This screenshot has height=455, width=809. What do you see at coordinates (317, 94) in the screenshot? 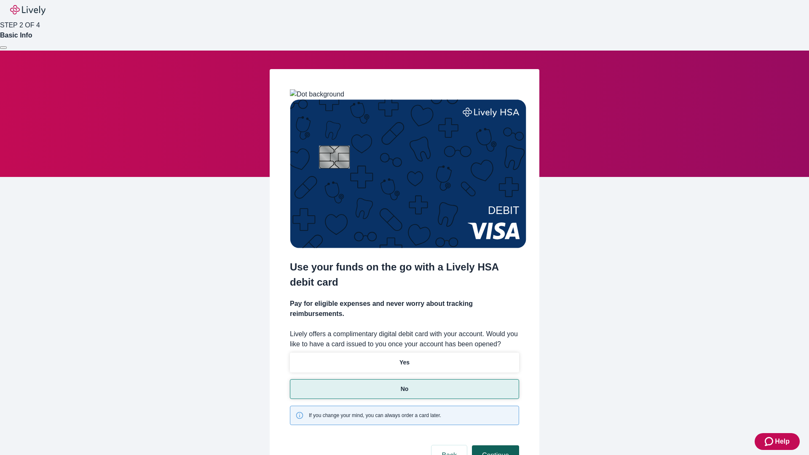
I see `img: Dot background` at bounding box center [317, 94].